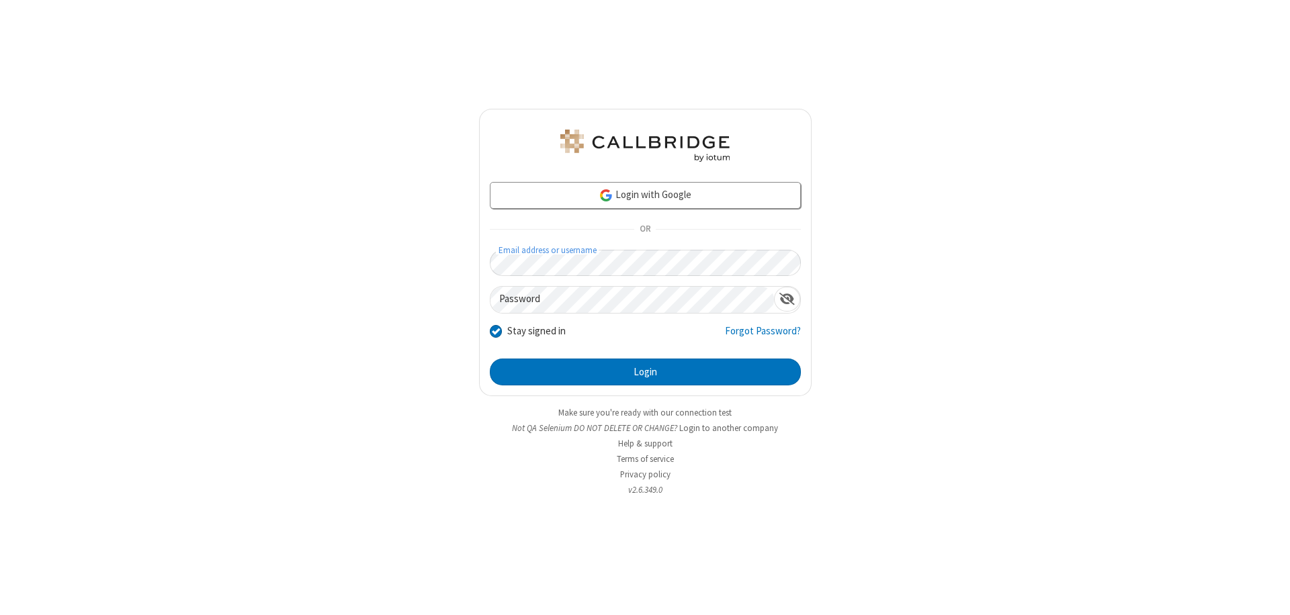  Describe the element at coordinates (645, 230) in the screenshot. I see `span: OR` at that location.